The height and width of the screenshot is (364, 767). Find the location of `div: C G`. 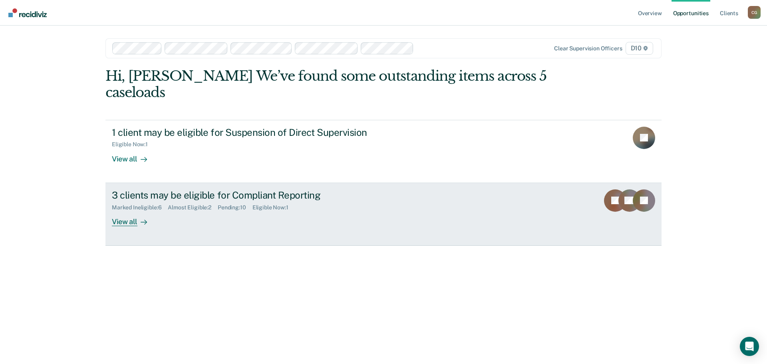

div: C G is located at coordinates (754, 12).